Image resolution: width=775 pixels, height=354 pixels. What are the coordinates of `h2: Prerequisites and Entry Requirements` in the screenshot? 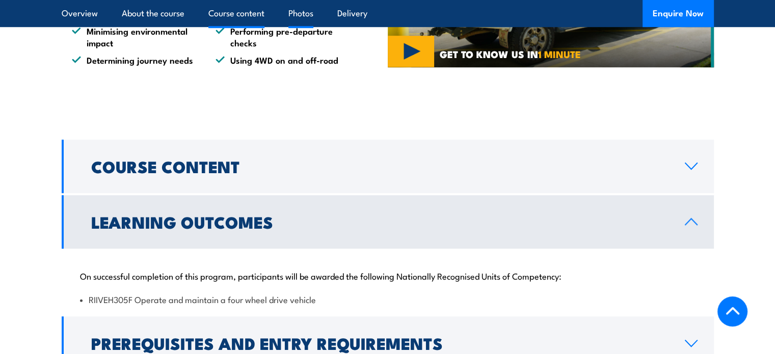 It's located at (380, 343).